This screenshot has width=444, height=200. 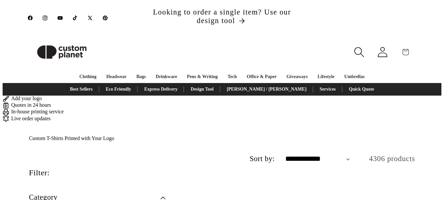 What do you see at coordinates (81, 89) in the screenshot?
I see `a: Best Sellers` at bounding box center [81, 89].